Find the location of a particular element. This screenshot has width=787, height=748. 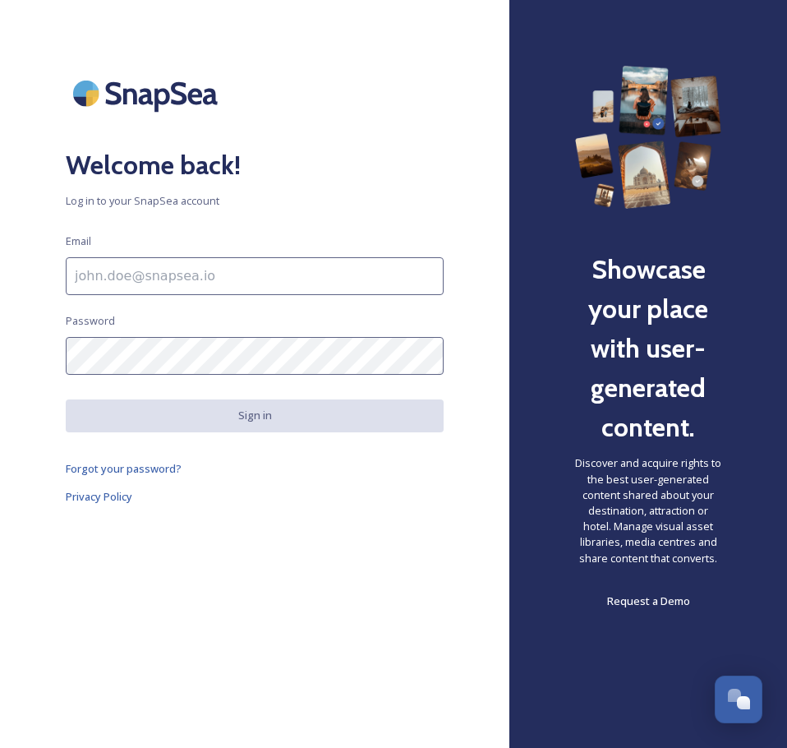

button: Sign in is located at coordinates (255, 415).